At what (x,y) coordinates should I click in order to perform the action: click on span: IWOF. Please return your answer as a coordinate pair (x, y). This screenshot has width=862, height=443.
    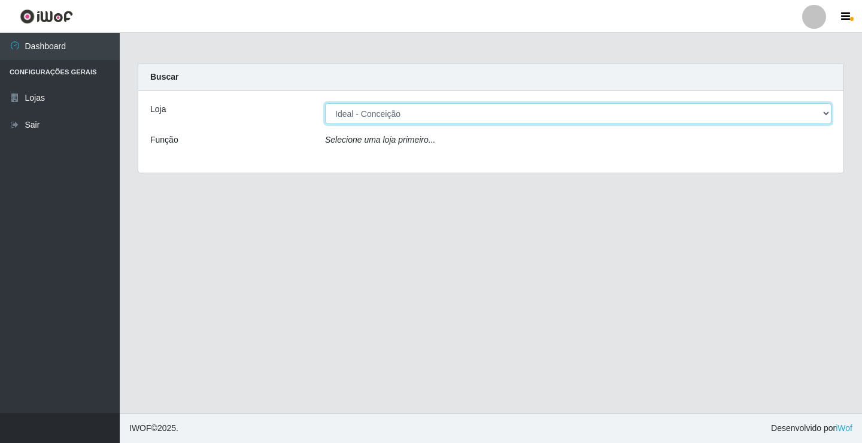
    Looking at the image, I should click on (140, 428).